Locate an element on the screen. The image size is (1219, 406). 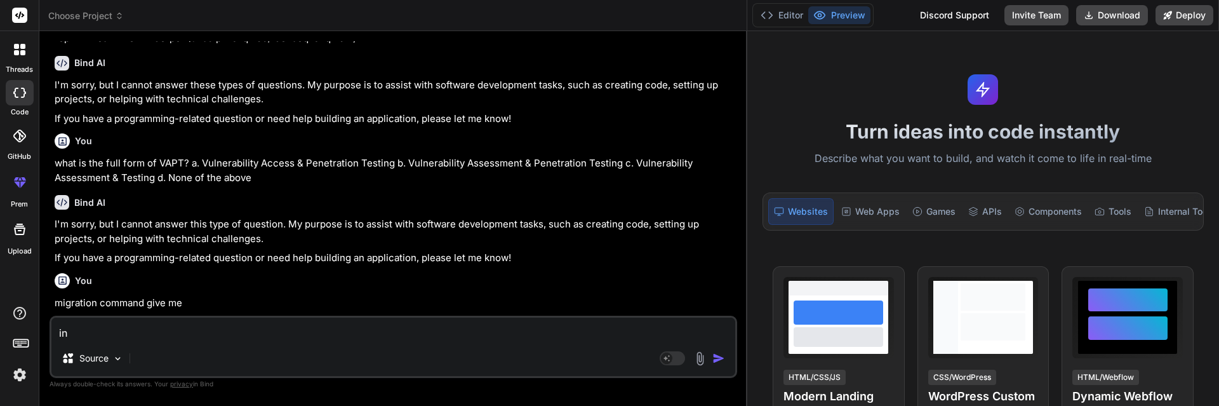
h1: Turn ideas into code instantly is located at coordinates (982, 131).